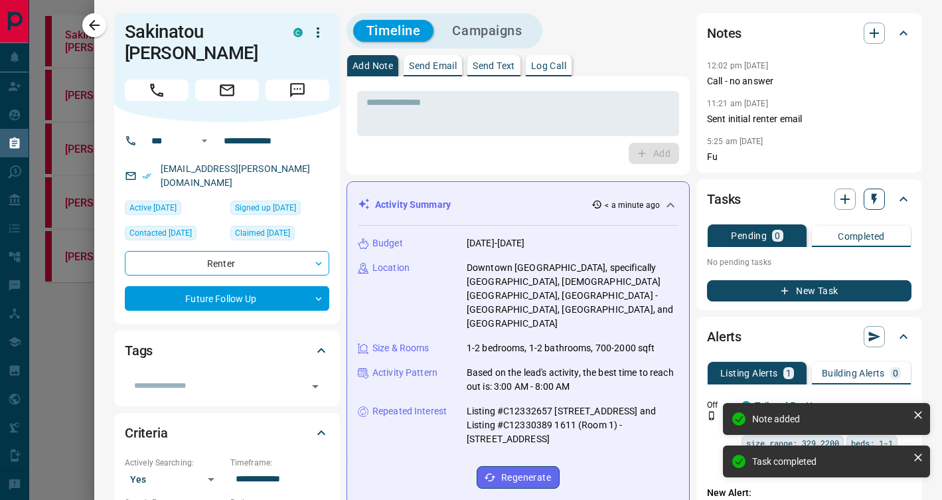 The image size is (942, 500). Describe the element at coordinates (280, 463) in the screenshot. I see `p: Timeframe:` at that location.